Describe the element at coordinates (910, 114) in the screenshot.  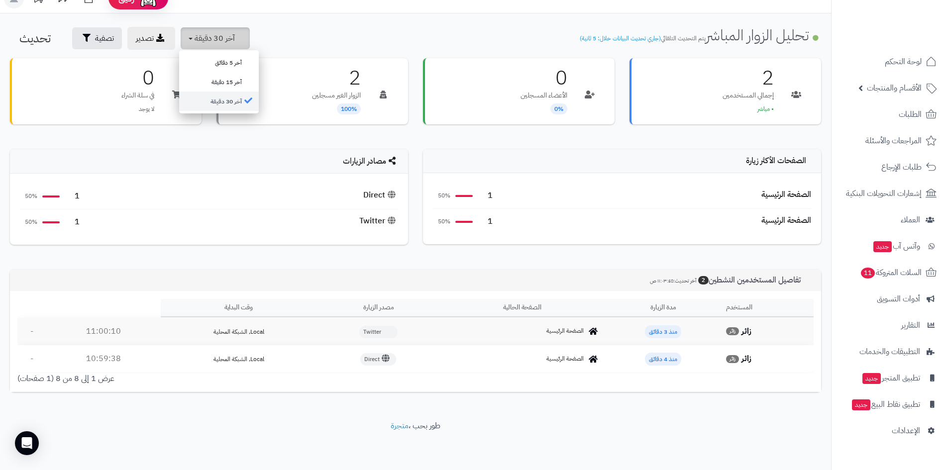
I see `span: الطلبات` at that location.